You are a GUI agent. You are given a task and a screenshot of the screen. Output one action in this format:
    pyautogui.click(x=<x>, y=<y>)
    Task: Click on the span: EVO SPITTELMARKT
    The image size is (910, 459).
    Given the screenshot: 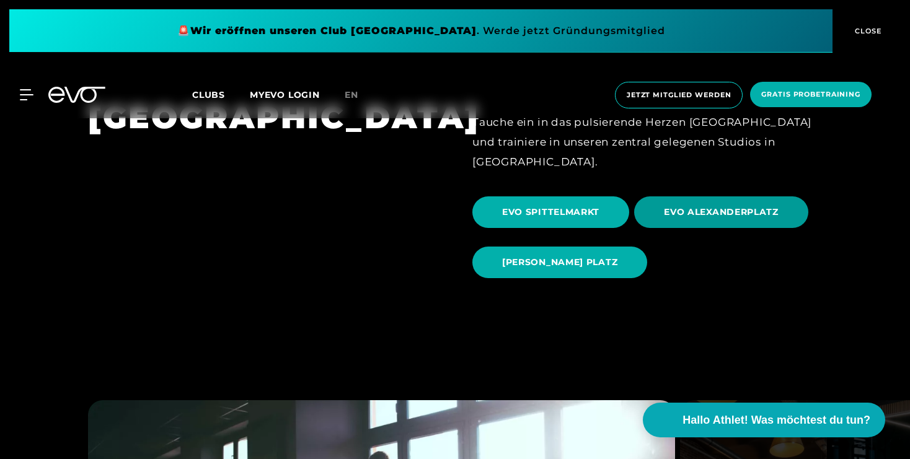 What is the action you would take?
    pyautogui.click(x=550, y=212)
    